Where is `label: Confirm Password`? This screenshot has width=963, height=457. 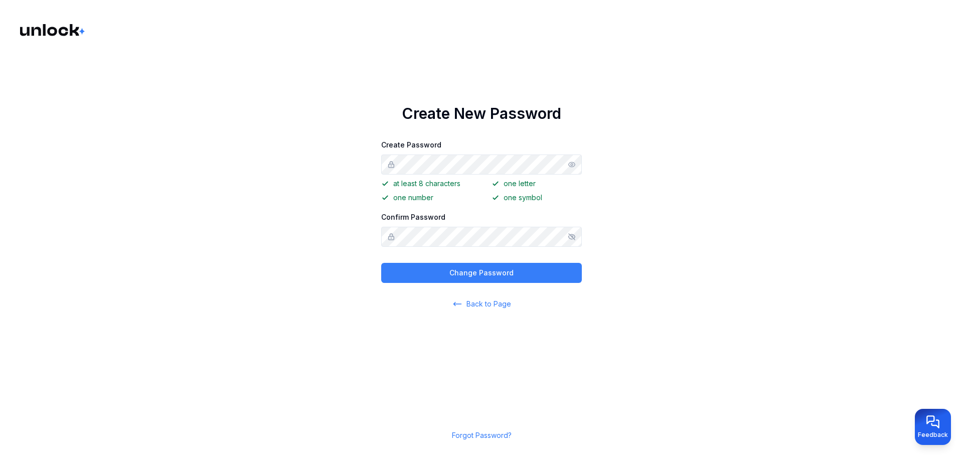 label: Confirm Password is located at coordinates (413, 217).